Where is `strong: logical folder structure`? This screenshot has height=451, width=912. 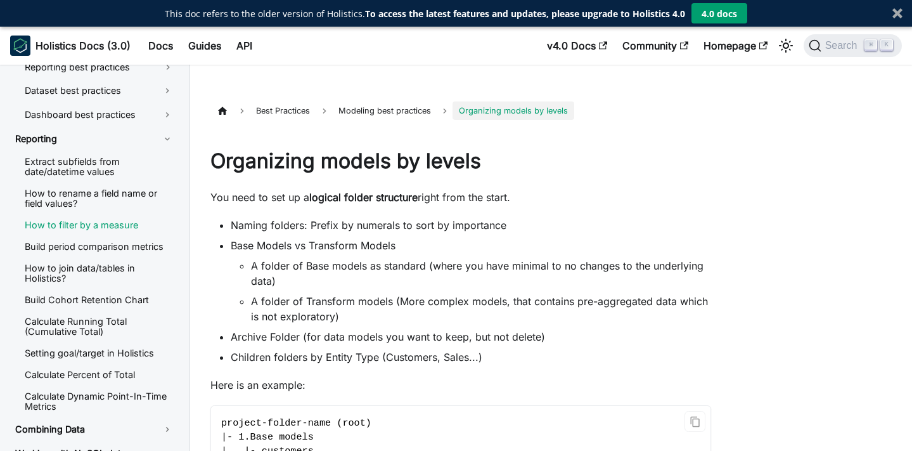 strong: logical folder structure is located at coordinates (363, 197).